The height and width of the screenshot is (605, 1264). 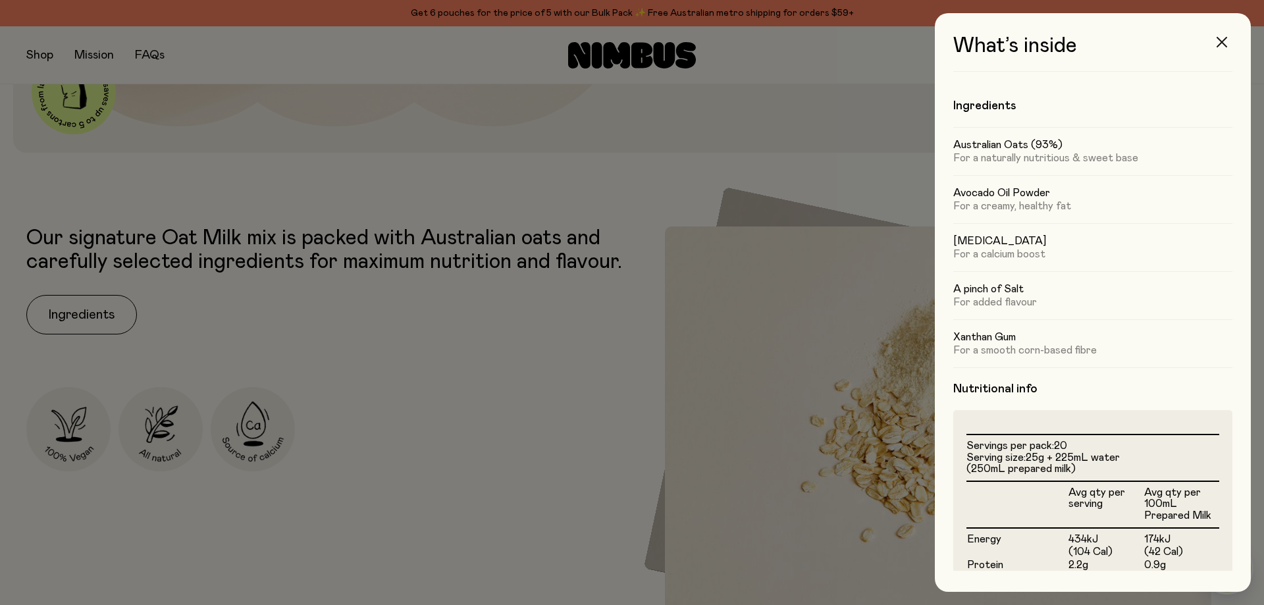 What do you see at coordinates (1093, 302) in the screenshot?
I see `p: For added flavour` at bounding box center [1093, 302].